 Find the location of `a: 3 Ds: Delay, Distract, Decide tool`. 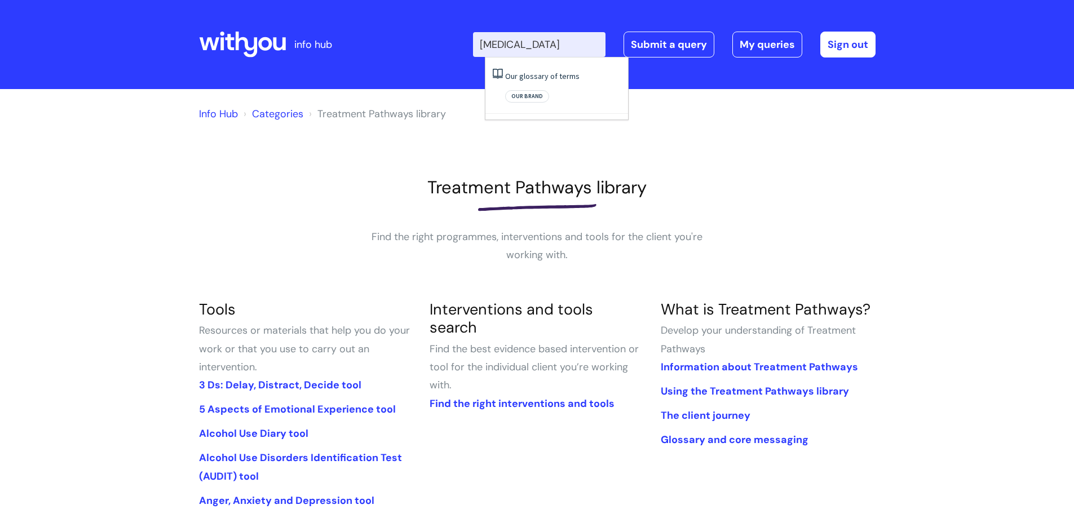

a: 3 Ds: Delay, Distract, Decide tool is located at coordinates (280, 385).